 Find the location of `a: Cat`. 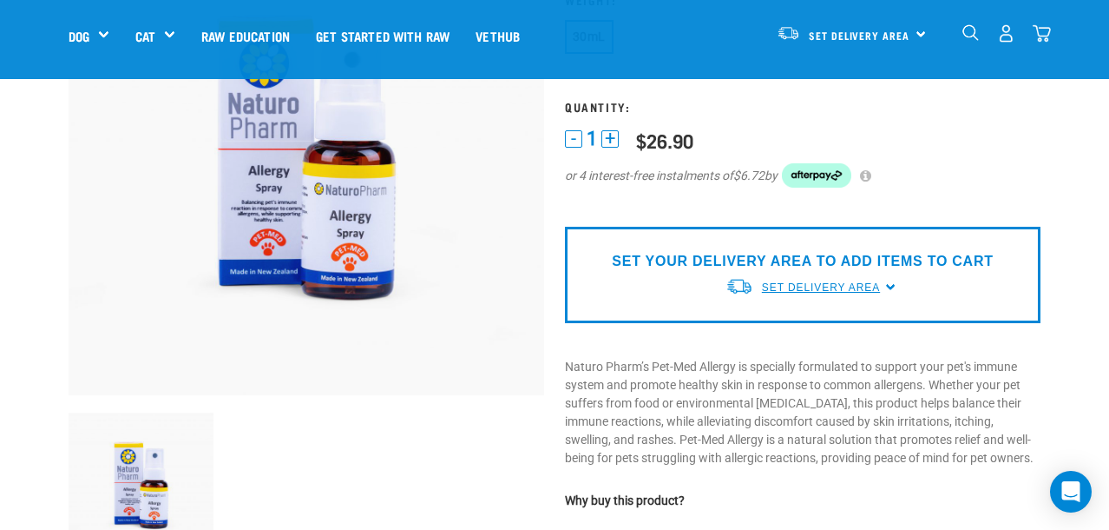

a: Cat is located at coordinates (145, 36).